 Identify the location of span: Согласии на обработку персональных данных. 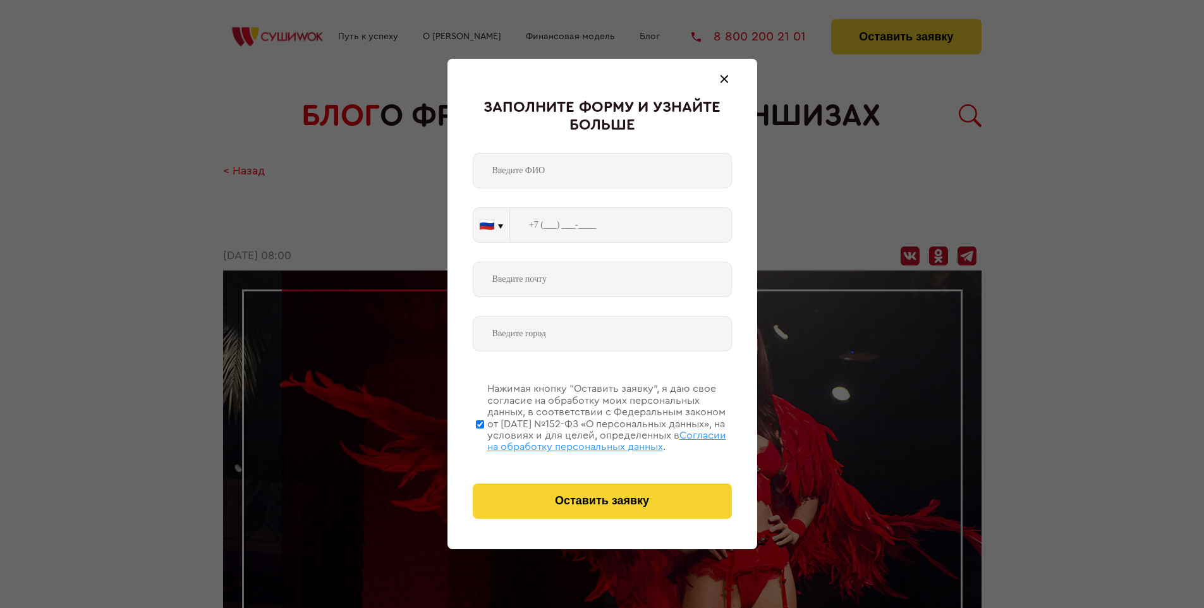
(607, 441).